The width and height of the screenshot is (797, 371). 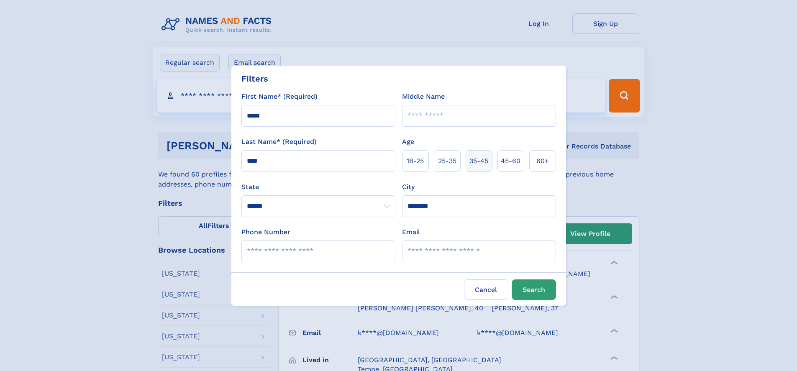 I want to click on label: Age, so click(x=408, y=142).